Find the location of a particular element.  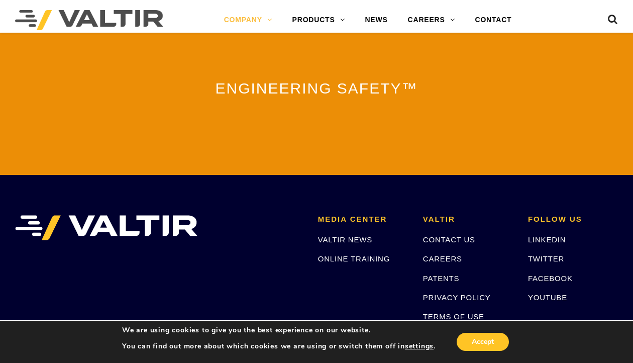

span: ENGINEERING SAFETY™ is located at coordinates (316, 88).